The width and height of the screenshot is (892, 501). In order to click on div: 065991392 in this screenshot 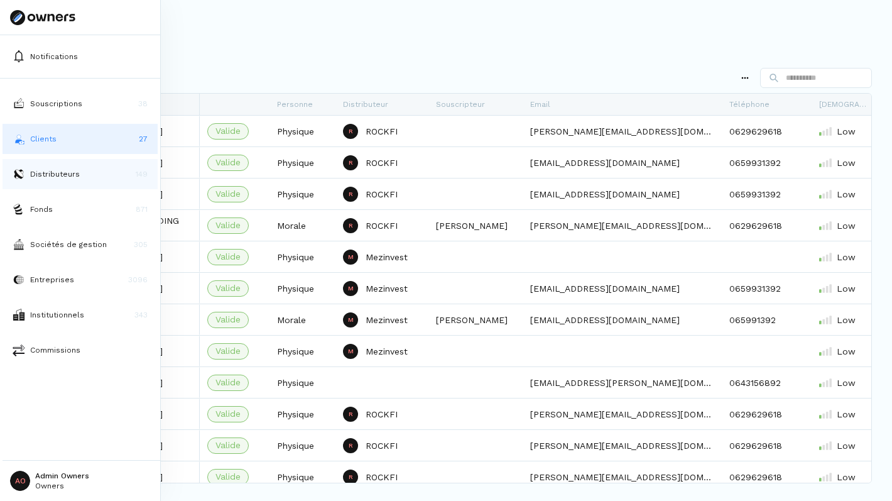, I will do `click(766, 319)`.